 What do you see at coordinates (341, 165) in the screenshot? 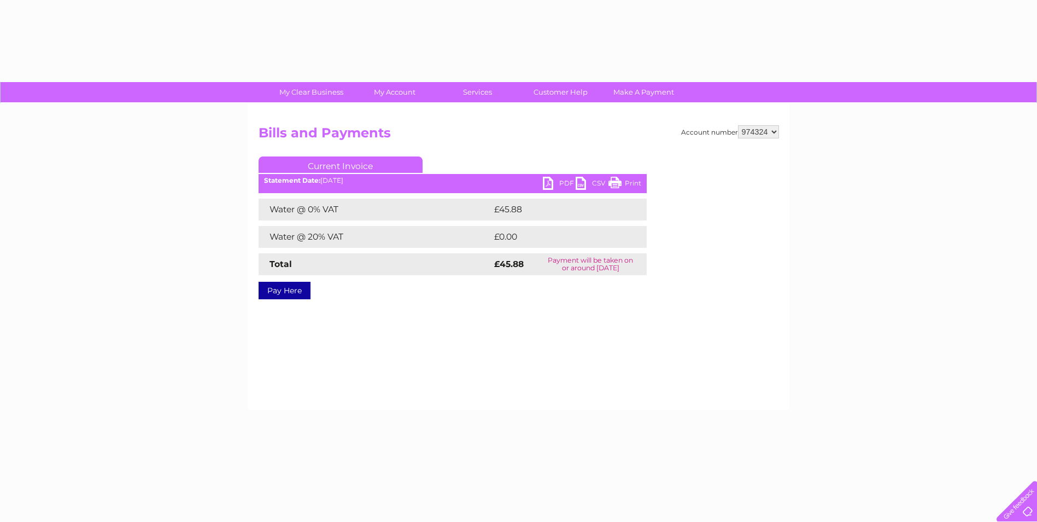
I see `a: Current Invoice` at bounding box center [341, 165].